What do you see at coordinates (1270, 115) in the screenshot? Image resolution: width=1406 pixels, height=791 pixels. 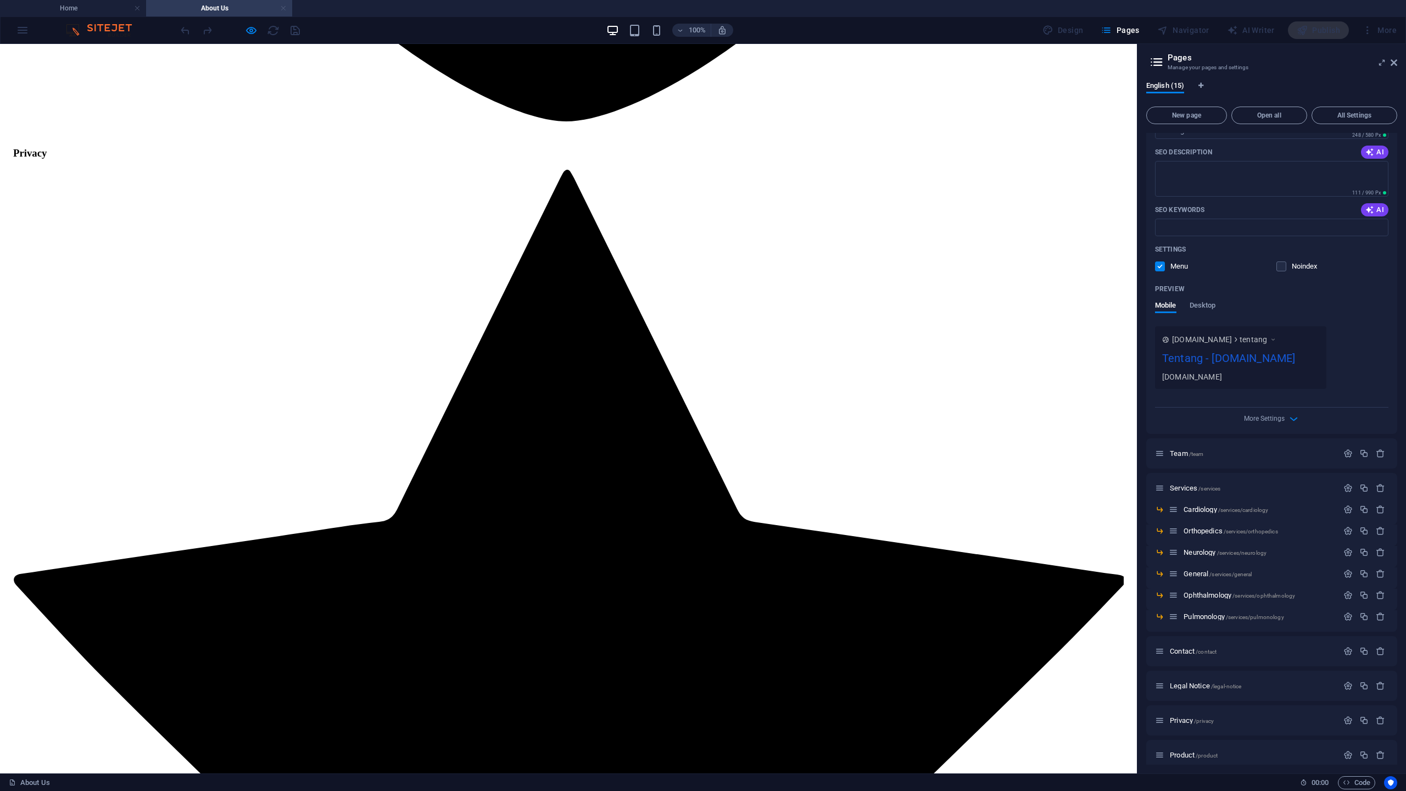 I see `button: Open all` at bounding box center [1270, 115].